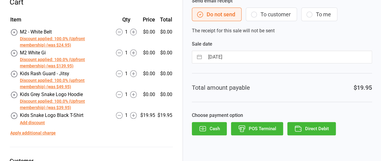 The height and width of the screenshot is (161, 381). Describe the element at coordinates (165, 119) in the screenshot. I see `td: $19.95` at that location.